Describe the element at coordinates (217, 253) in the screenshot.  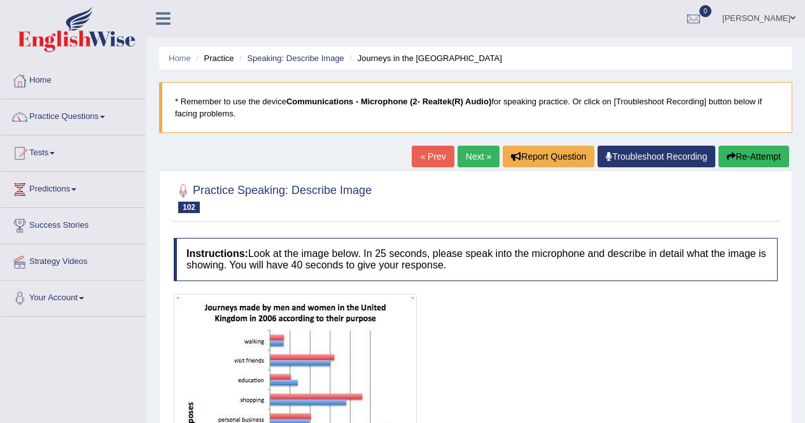
I see `b: Instructions:` at that location.